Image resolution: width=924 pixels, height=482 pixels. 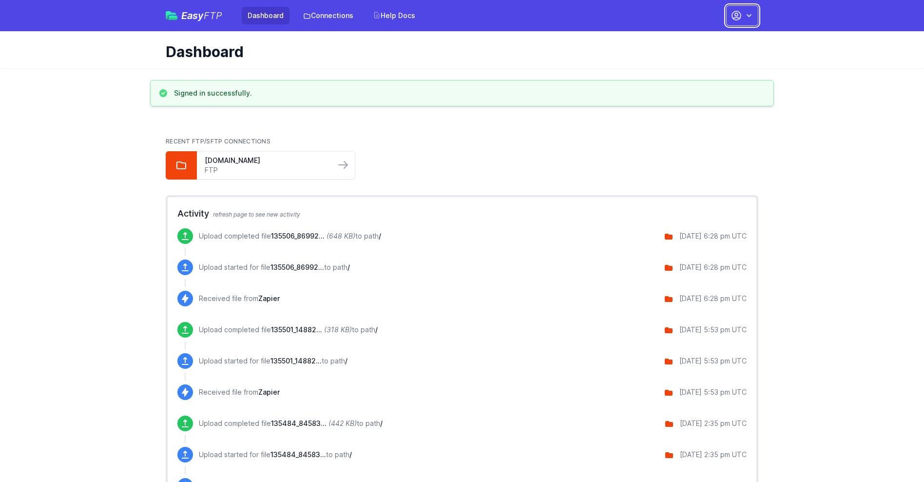 I want to click on span: Easy, so click(x=202, y=16).